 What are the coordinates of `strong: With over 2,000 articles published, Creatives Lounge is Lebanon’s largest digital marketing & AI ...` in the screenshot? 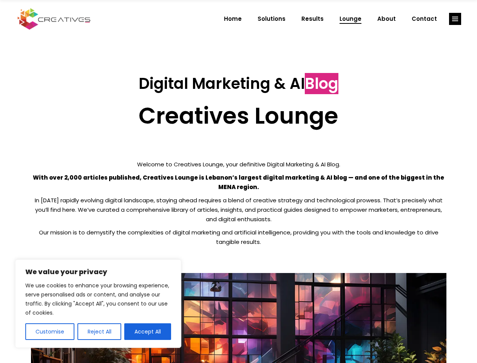 It's located at (238, 182).